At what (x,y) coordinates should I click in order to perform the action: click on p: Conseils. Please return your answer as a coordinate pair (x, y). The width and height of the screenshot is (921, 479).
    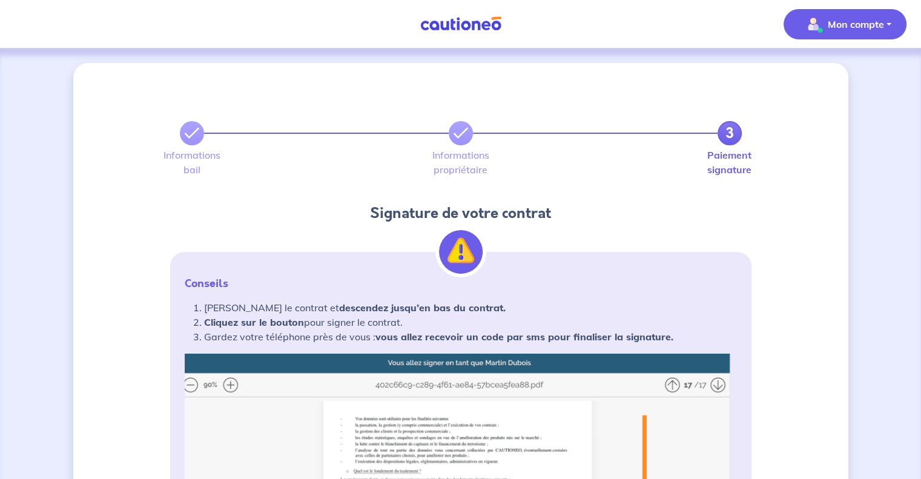
    Looking at the image, I should click on (461, 283).